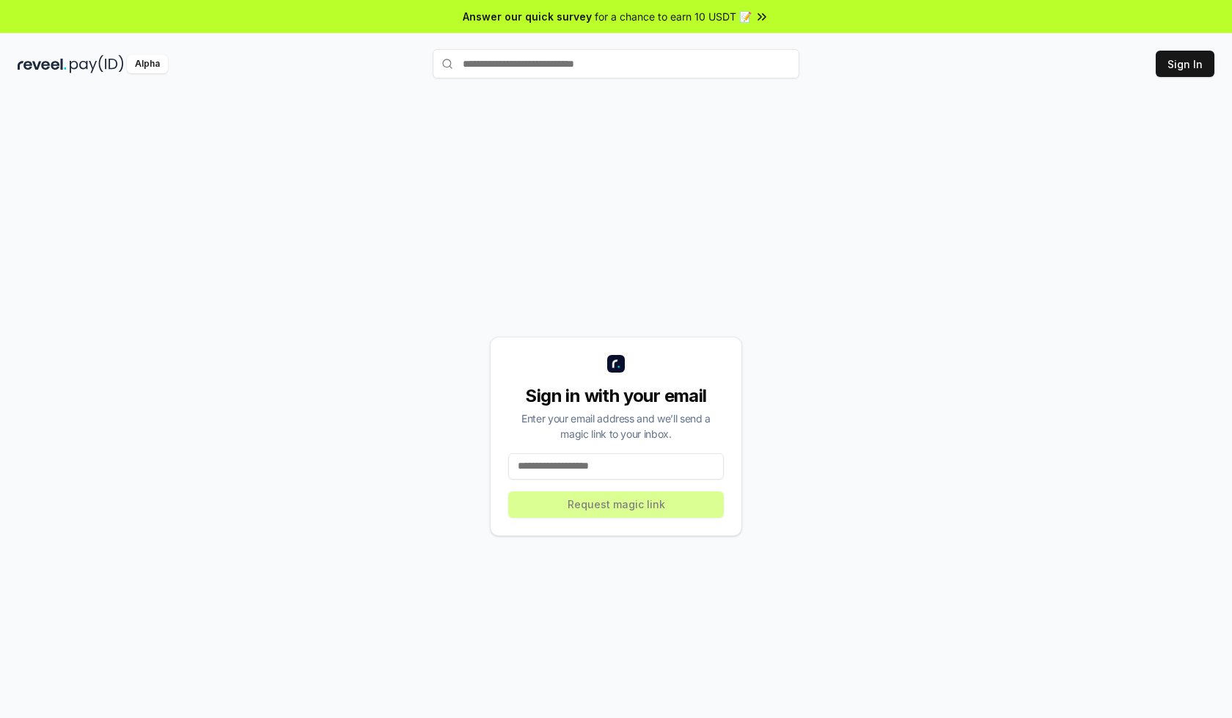 The width and height of the screenshot is (1232, 718). What do you see at coordinates (616, 396) in the screenshot?
I see `div: Sign in with your email` at bounding box center [616, 396].